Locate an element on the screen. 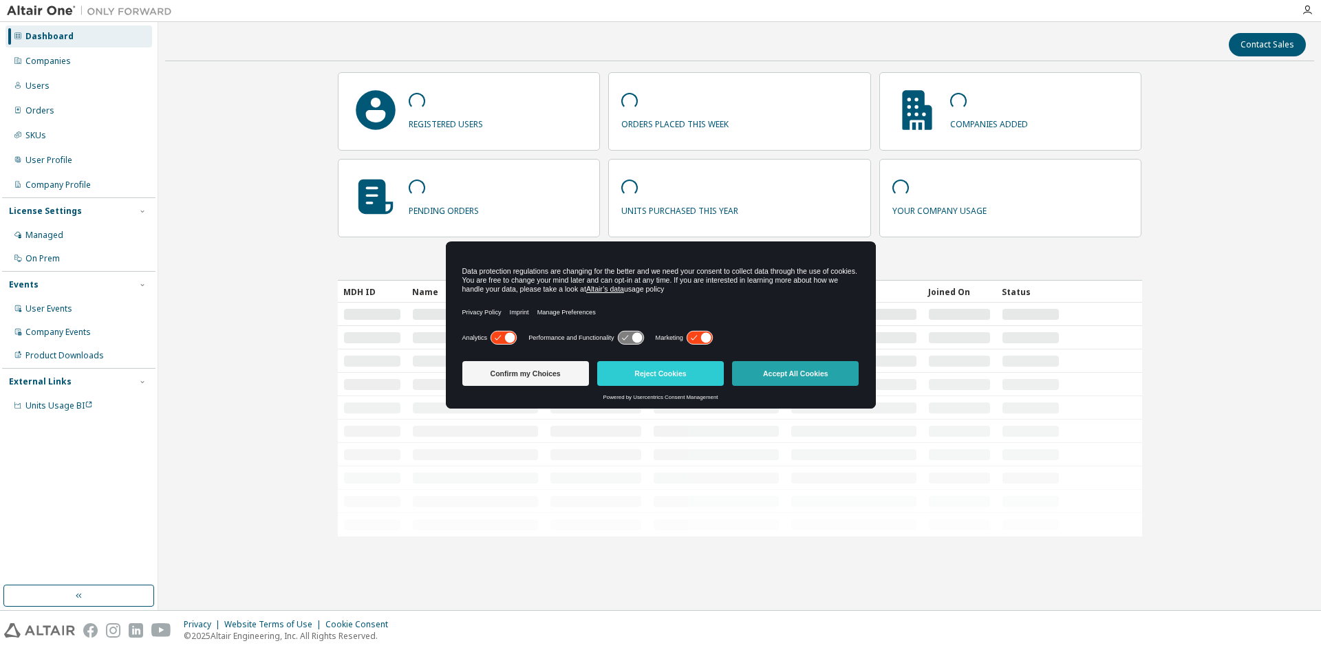  div: Name is located at coordinates (475, 292).